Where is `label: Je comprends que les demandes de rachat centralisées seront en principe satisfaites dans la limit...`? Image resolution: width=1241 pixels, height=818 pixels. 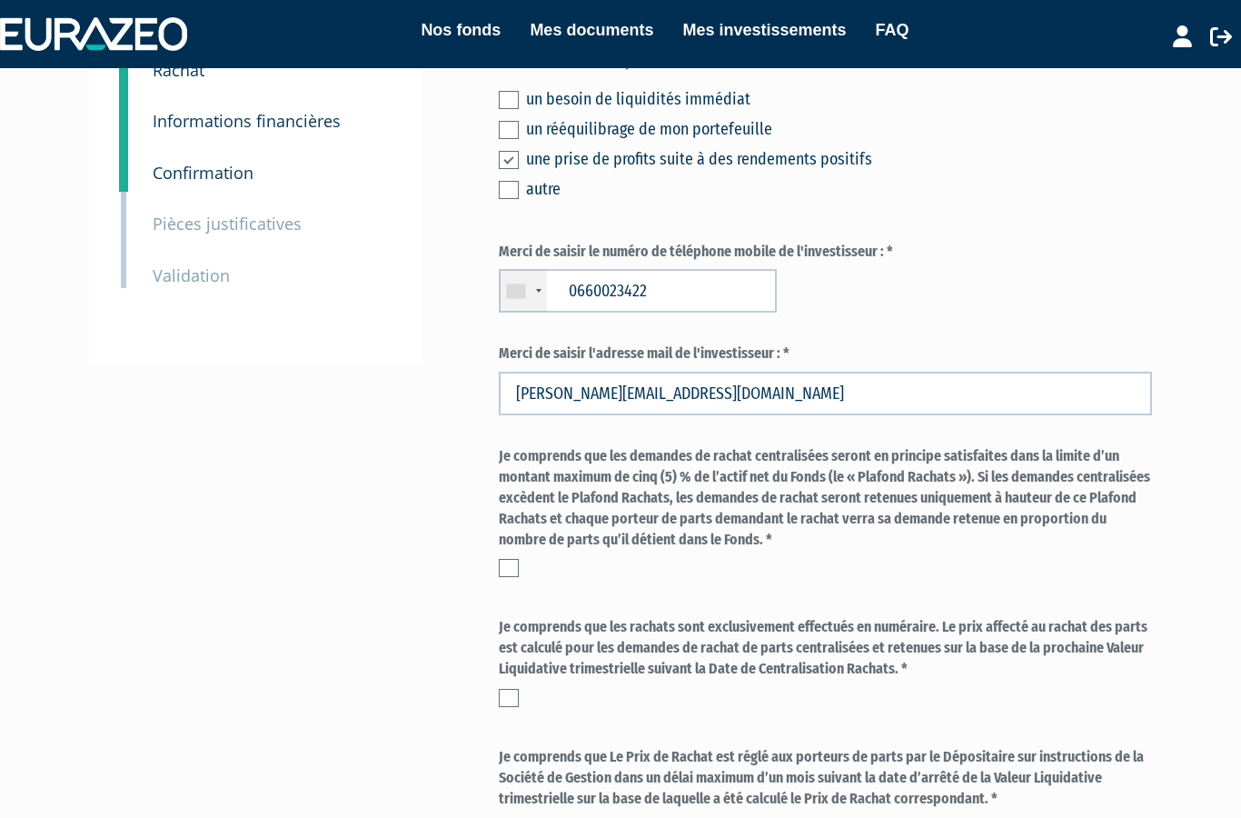
label: Je comprends que les demandes de rachat centralisées seront en principe satisfaites dans la limit... is located at coordinates (825, 498).